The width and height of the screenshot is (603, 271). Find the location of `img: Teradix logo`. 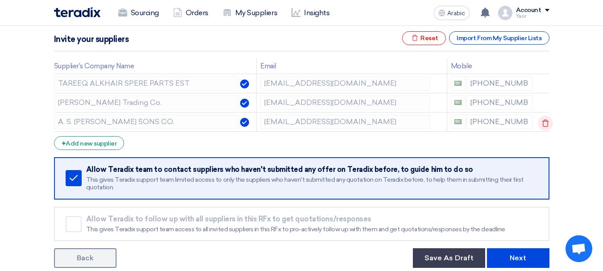

img: Teradix logo is located at coordinates (77, 12).